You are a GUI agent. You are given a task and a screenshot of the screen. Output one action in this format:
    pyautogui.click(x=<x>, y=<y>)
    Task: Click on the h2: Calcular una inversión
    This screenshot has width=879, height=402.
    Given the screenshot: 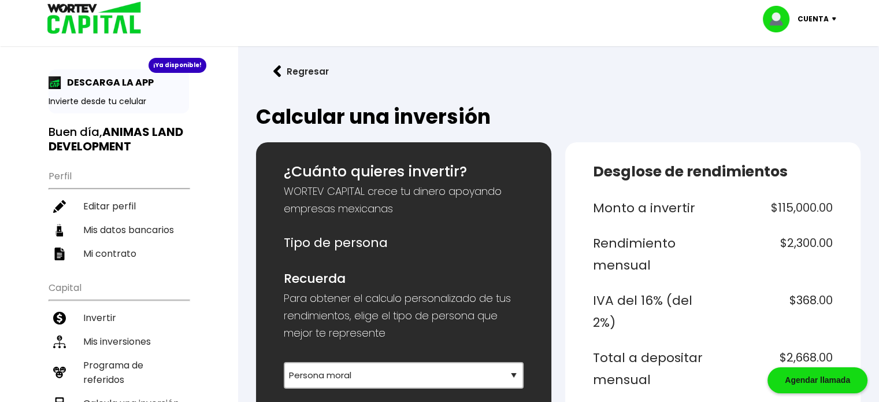 What is the action you would take?
    pyautogui.click(x=558, y=117)
    